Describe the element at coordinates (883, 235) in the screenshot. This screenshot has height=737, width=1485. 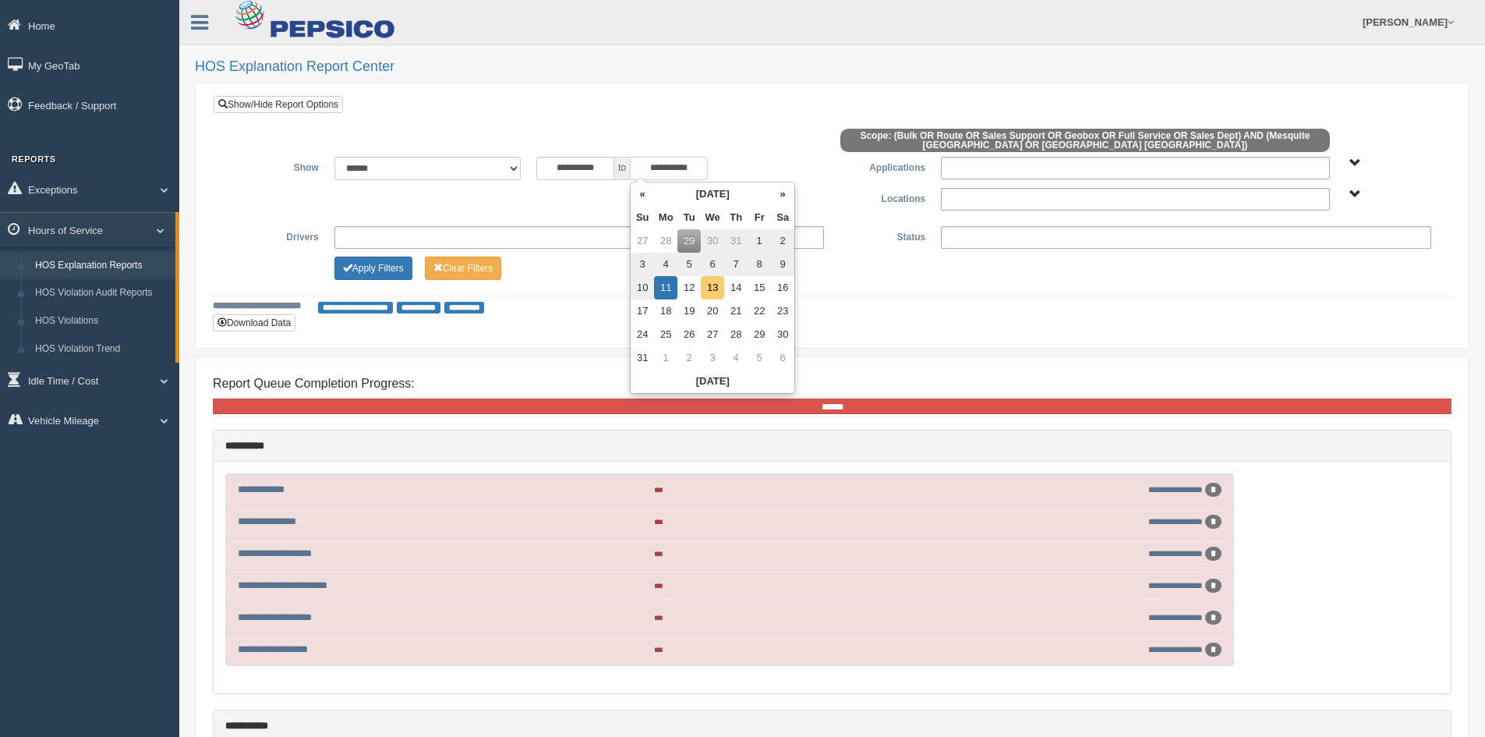
I see `label: Status` at that location.